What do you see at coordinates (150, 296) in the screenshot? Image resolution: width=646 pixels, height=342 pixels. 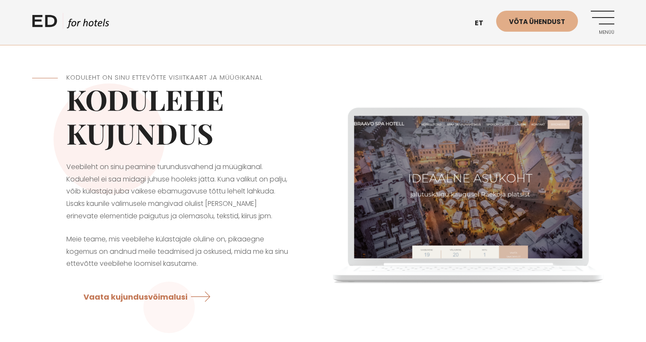 I see `a: Vaata kujundusvõimalusi` at bounding box center [150, 296].